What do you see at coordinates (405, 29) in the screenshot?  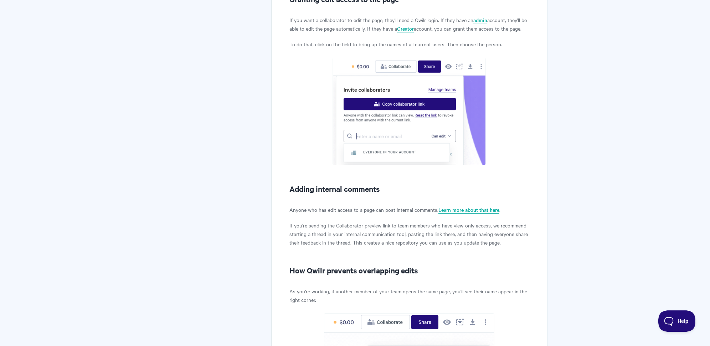 I see `a: Creator` at bounding box center [405, 29].